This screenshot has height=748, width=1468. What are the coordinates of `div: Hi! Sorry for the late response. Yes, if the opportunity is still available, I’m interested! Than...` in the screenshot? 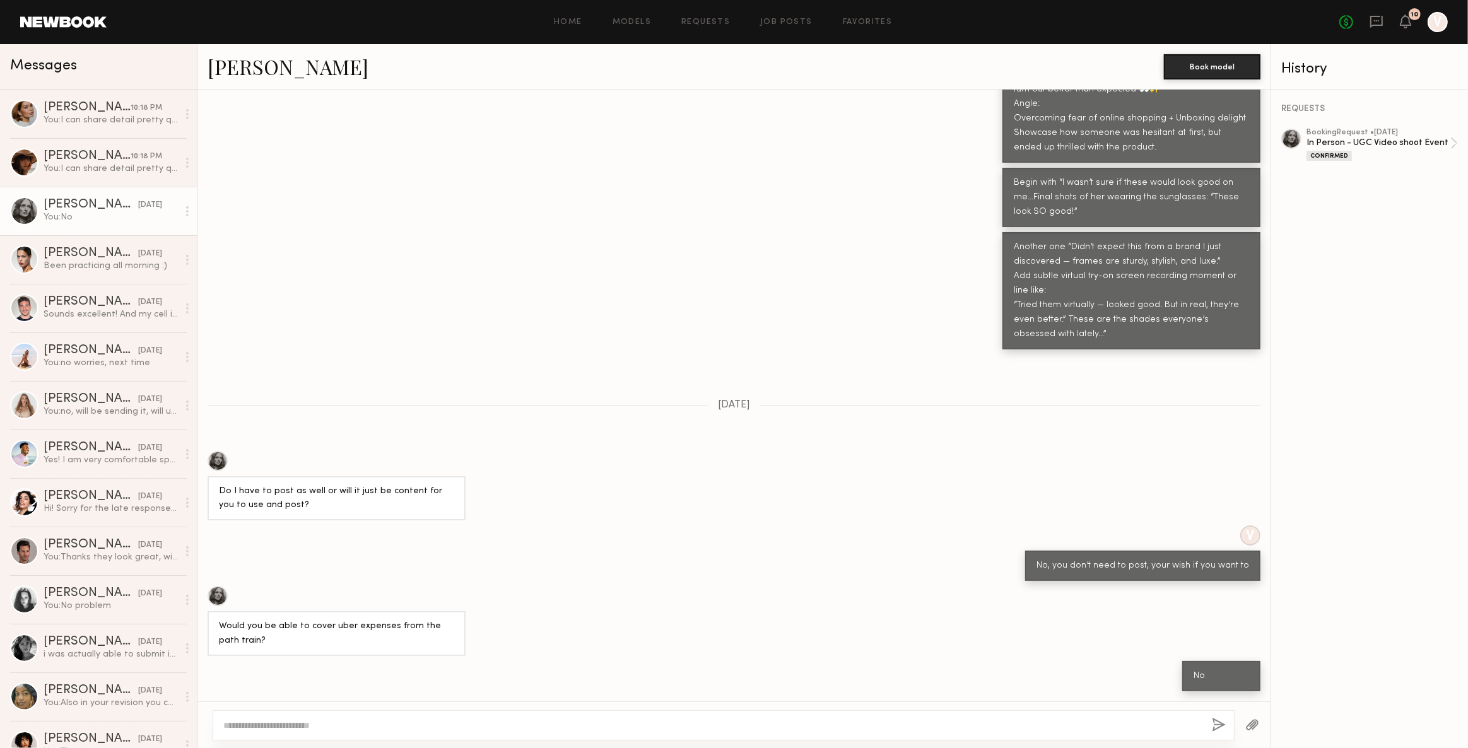 It's located at (110, 509).